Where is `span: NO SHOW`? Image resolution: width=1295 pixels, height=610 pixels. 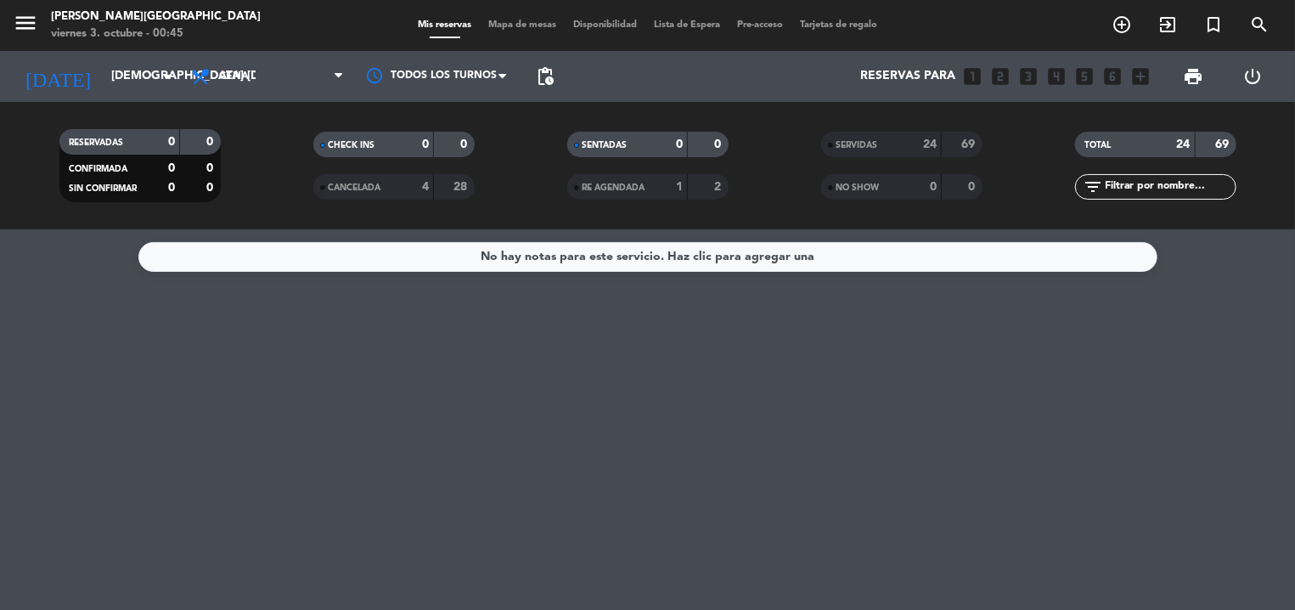
span: NO SHOW is located at coordinates (858, 188).